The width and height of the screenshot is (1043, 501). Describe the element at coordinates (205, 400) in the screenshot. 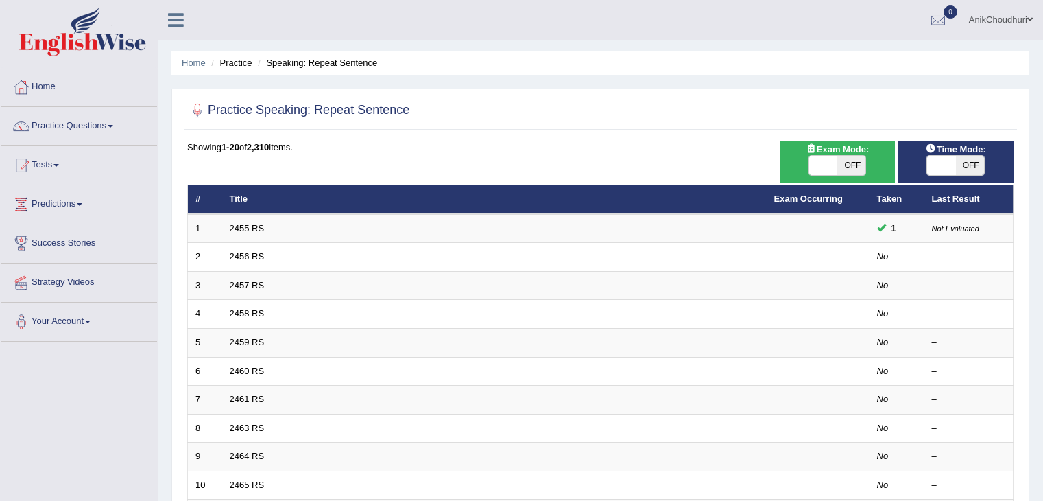

I see `td: 7` at that location.